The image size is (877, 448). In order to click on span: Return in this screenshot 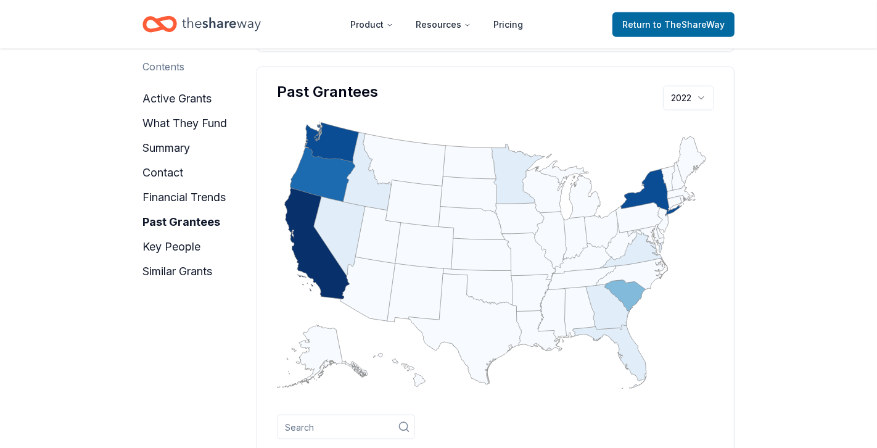, I will do `click(673, 25)`.